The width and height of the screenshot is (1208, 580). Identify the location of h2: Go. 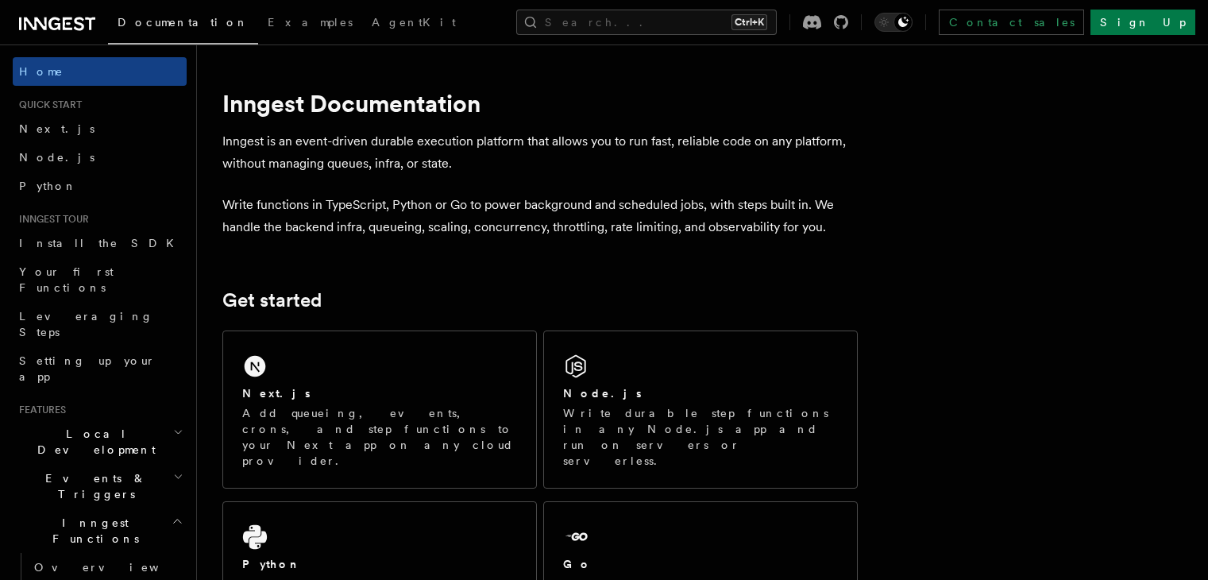
(577, 564).